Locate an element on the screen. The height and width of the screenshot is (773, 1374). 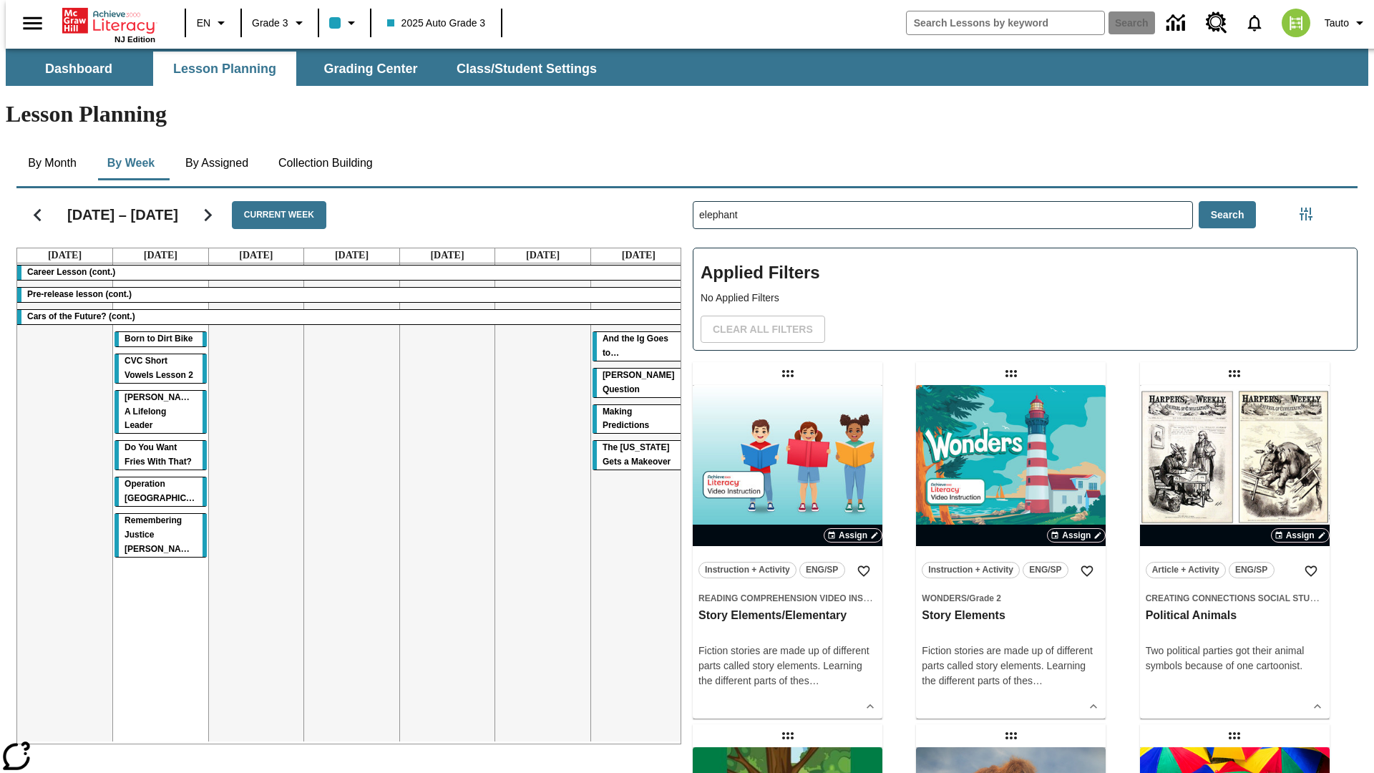
span: NJ Edition is located at coordinates (135, 39).